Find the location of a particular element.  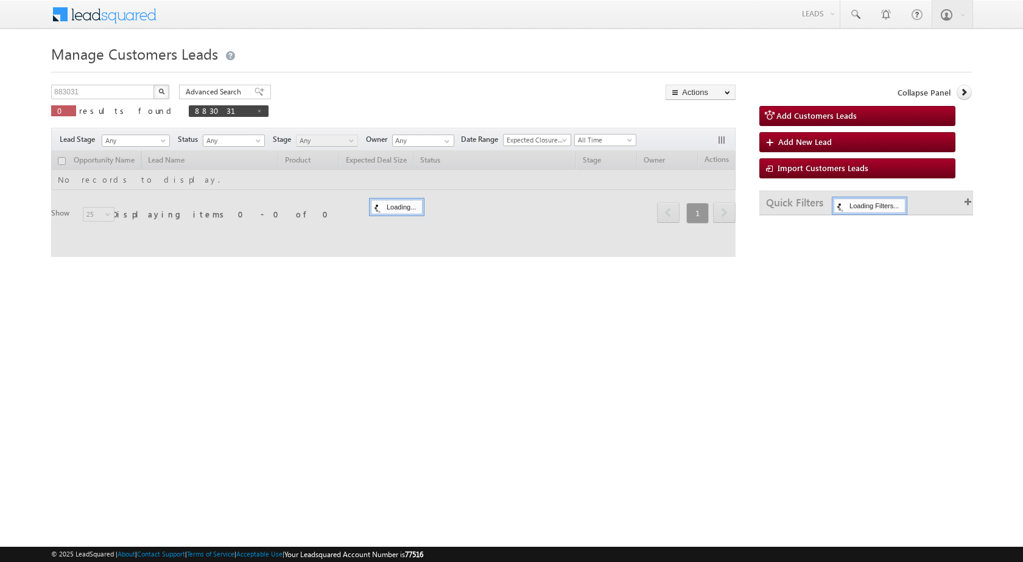

span: Collapse Panel is located at coordinates (924, 93).